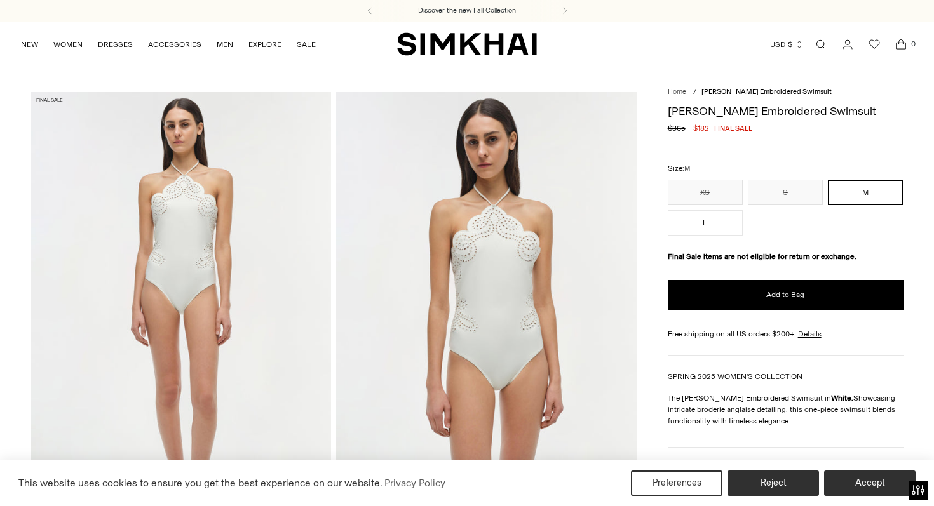 The height and width of the screenshot is (506, 934). Describe the element at coordinates (683, 463) in the screenshot. I see `h3: Size & Fit` at that location.